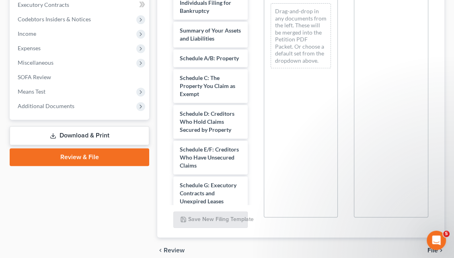 The width and height of the screenshot is (454, 258). I want to click on span: Schedule G: Executory Contracts and Unexpired Leases, so click(208, 193).